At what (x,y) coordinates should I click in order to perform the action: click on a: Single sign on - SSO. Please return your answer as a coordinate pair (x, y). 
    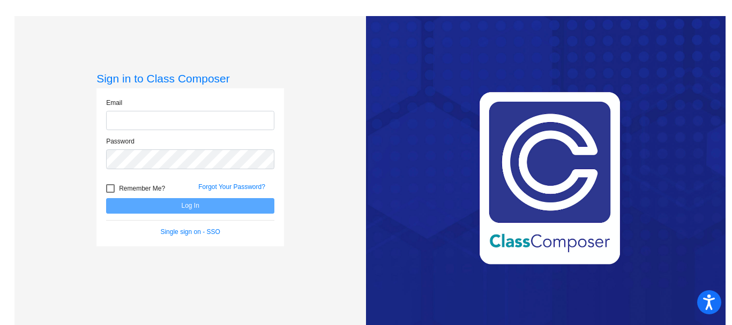
    Looking at the image, I should click on (190, 232).